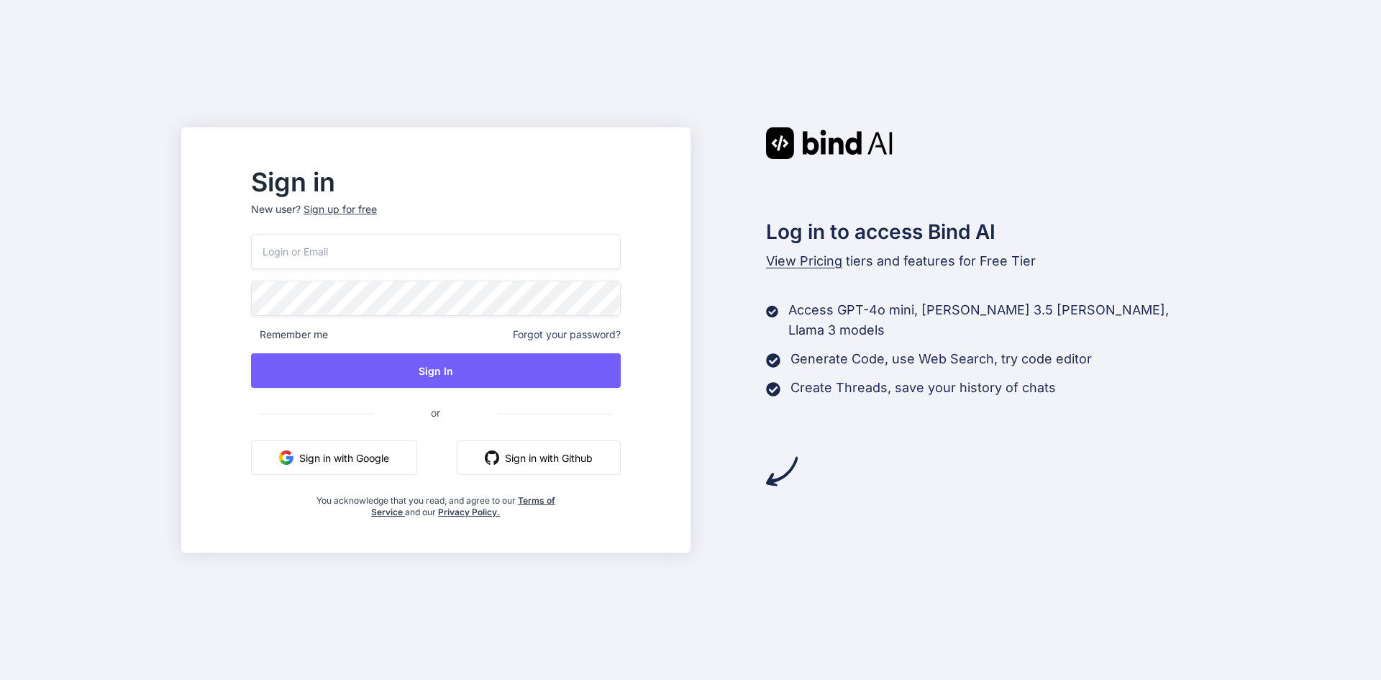 The height and width of the screenshot is (680, 1381). Describe the element at coordinates (492, 457) in the screenshot. I see `img: github` at that location.